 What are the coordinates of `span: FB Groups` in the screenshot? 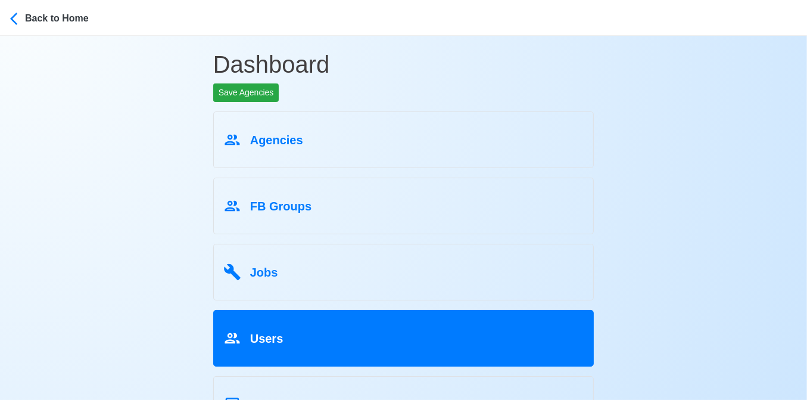 It's located at (280, 206).